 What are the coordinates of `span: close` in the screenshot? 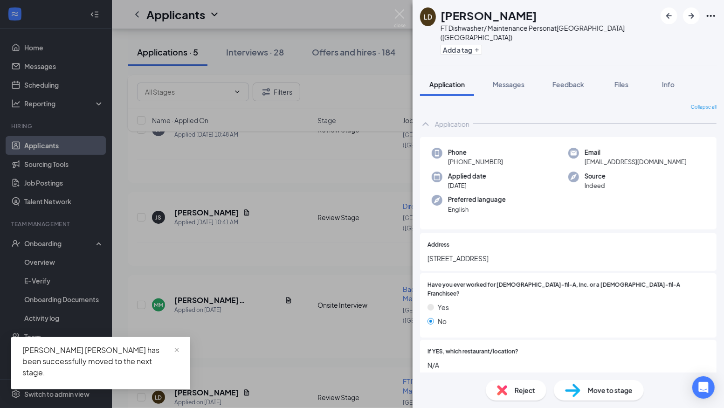 It's located at (177, 350).